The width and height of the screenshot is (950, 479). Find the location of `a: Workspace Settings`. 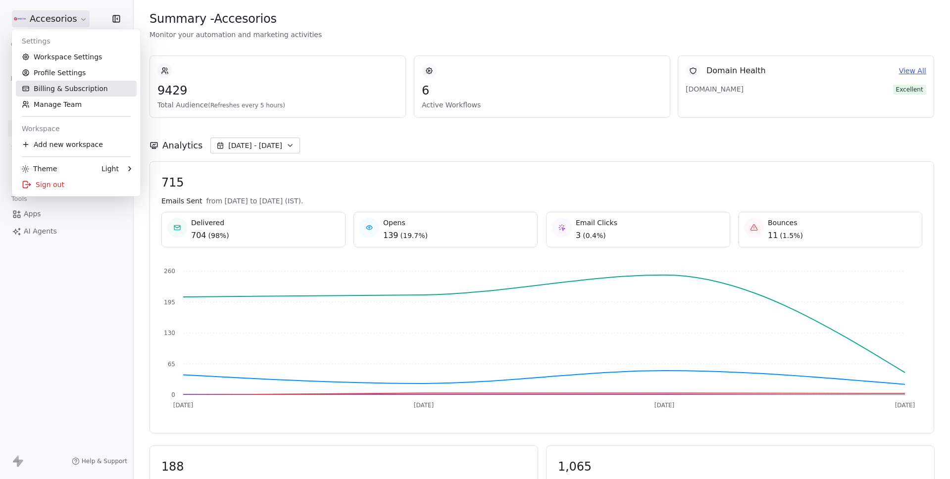

a: Workspace Settings is located at coordinates (76, 57).